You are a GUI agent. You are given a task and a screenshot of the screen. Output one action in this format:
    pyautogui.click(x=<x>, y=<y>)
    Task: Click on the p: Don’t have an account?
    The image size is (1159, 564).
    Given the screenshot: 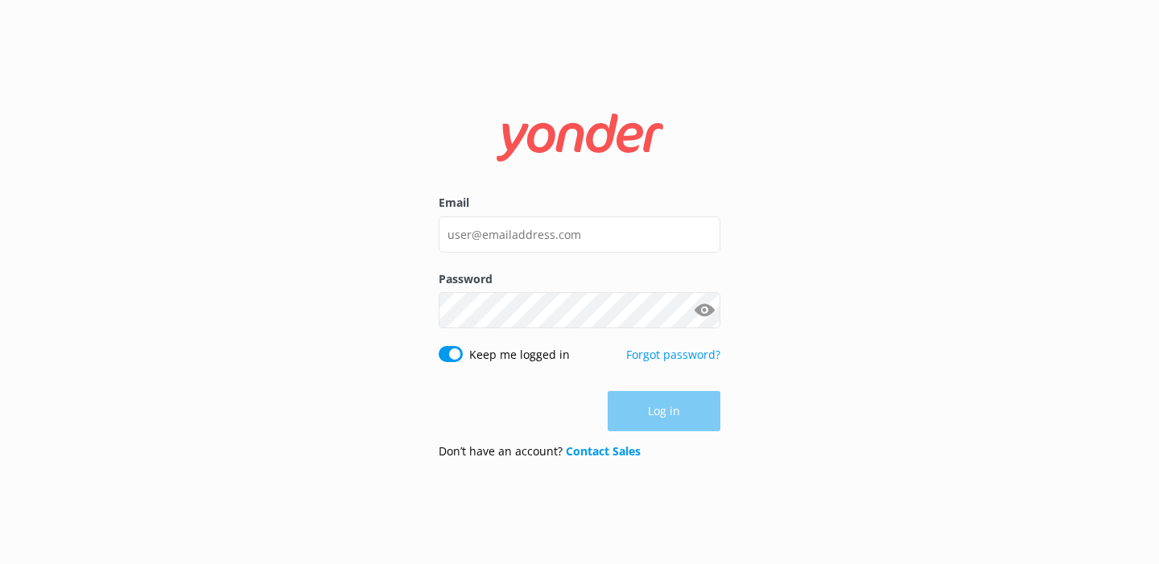 What is the action you would take?
    pyautogui.click(x=539, y=452)
    